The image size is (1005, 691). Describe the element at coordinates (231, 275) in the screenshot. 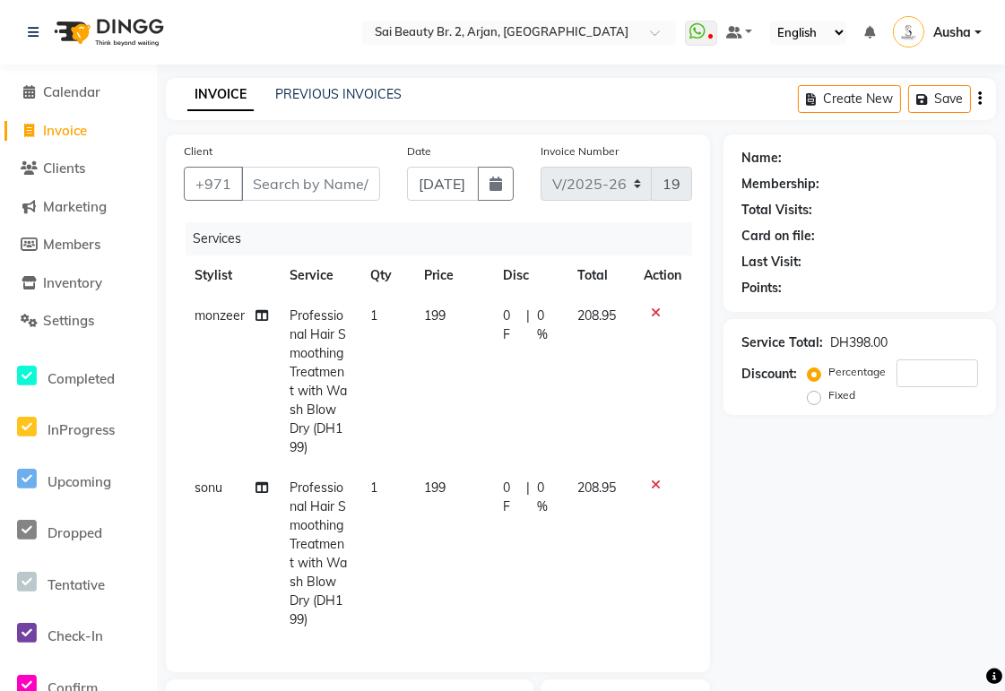

I see `th: Stylist` at that location.